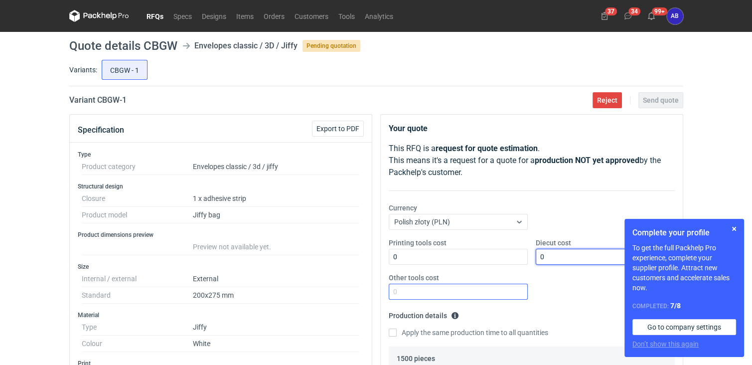 This screenshot has width=752, height=365. Describe the element at coordinates (403, 208) in the screenshot. I see `label: Currency` at that location.